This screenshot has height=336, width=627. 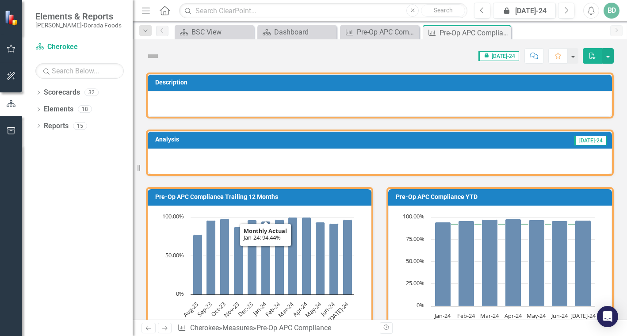 What do you see at coordinates (320, 259) in the screenshot?
I see `path: May-24, 93.33333333. Monthly Actual.` at bounding box center [320, 259].